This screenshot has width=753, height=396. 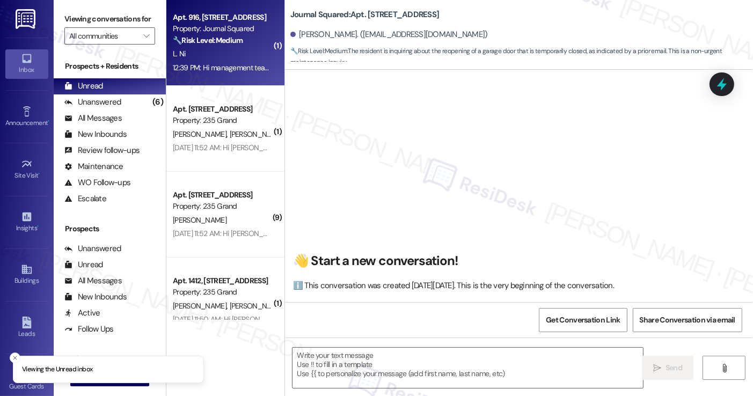 I want to click on button: Get Conversation Link, so click(x=583, y=320).